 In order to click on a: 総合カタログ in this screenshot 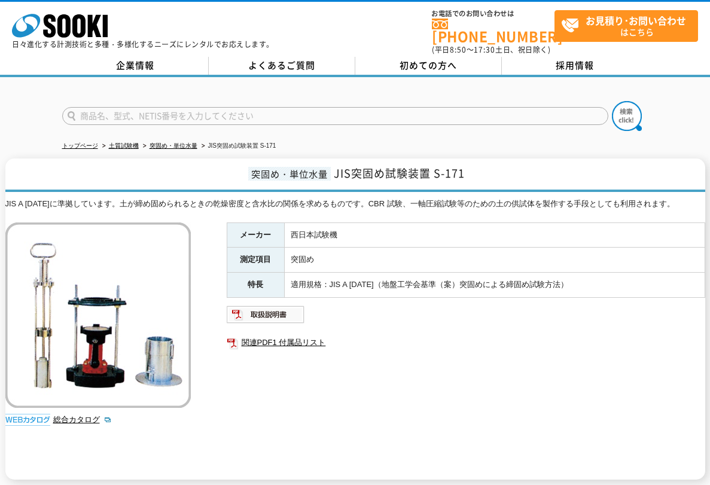, I will do `click(83, 420)`.